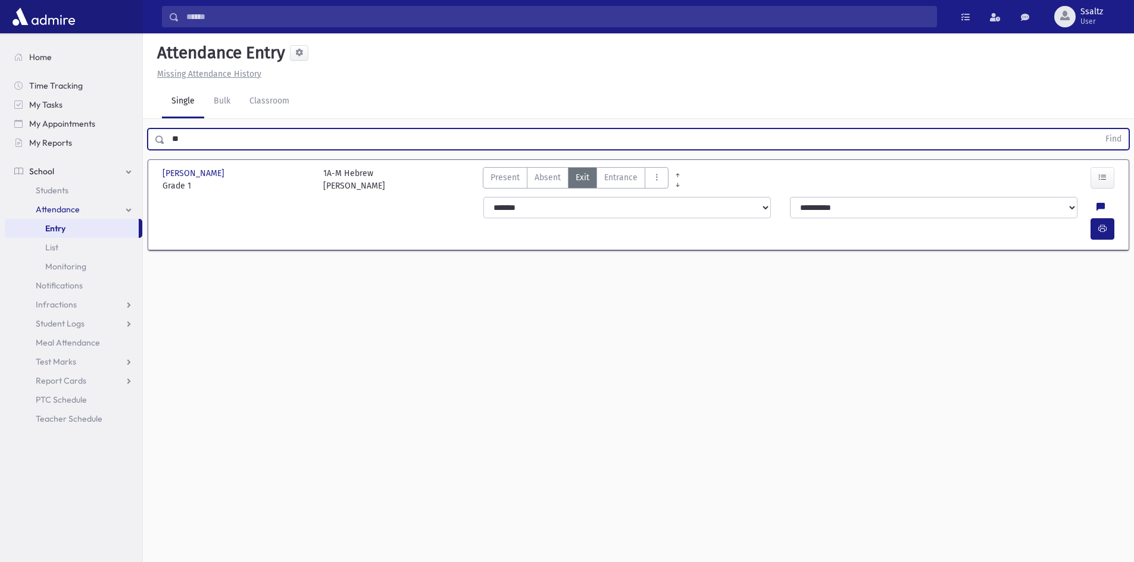 This screenshot has width=1134, height=562. I want to click on span: My Reports, so click(51, 143).